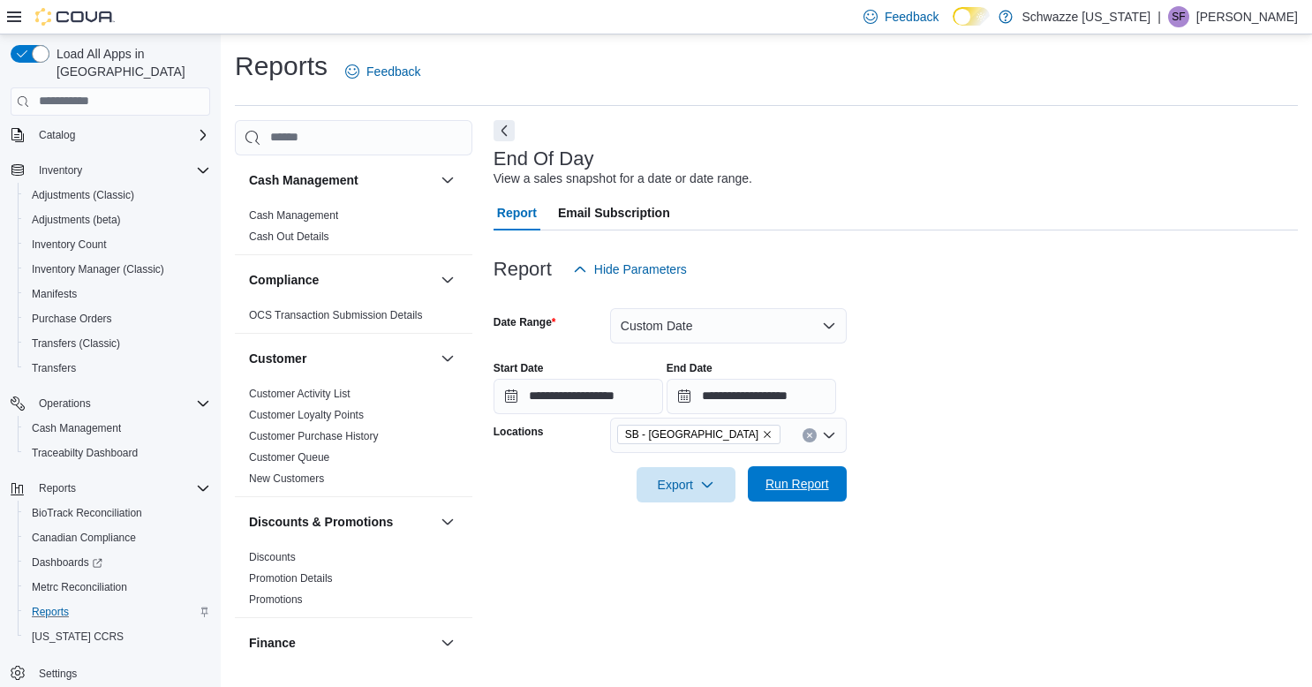  What do you see at coordinates (275, 600) in the screenshot?
I see `span: Promotions` at bounding box center [275, 600].